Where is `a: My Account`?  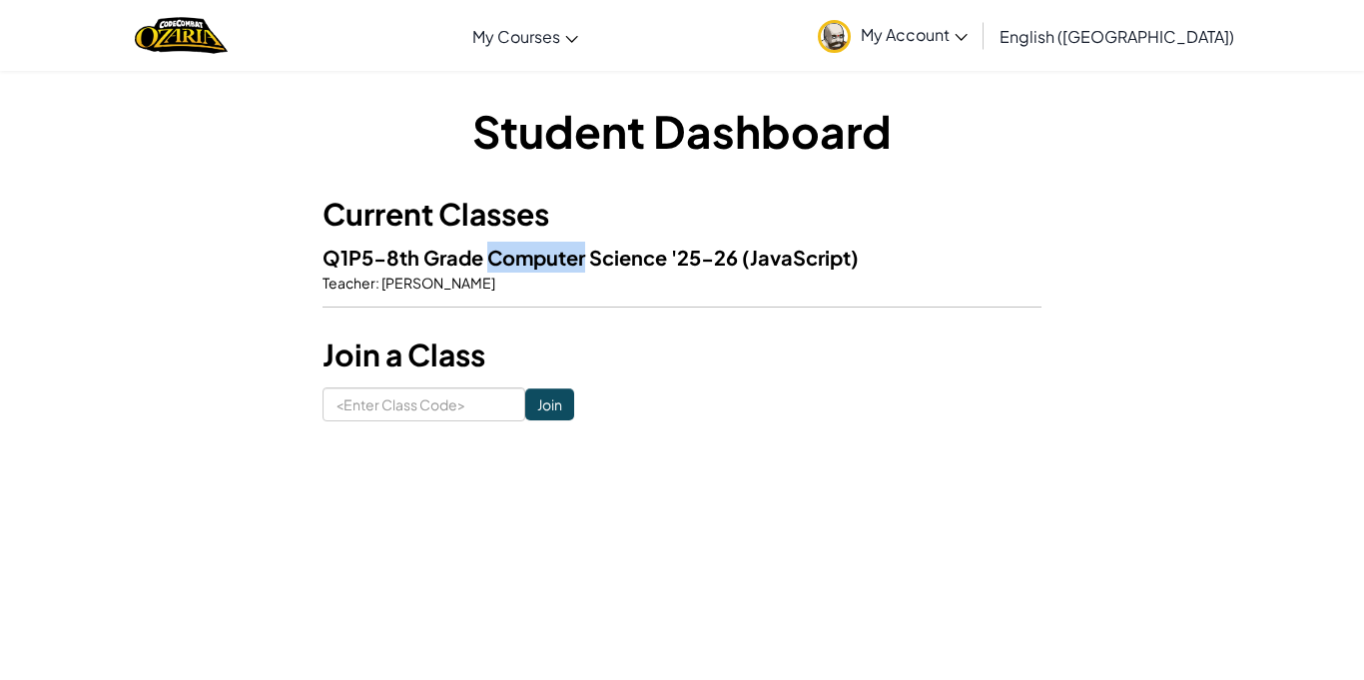 a: My Account is located at coordinates (893, 35).